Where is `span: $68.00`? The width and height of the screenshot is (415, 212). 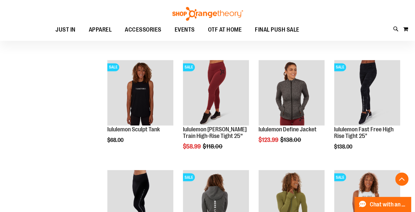
span: $68.00 is located at coordinates (116, 140).